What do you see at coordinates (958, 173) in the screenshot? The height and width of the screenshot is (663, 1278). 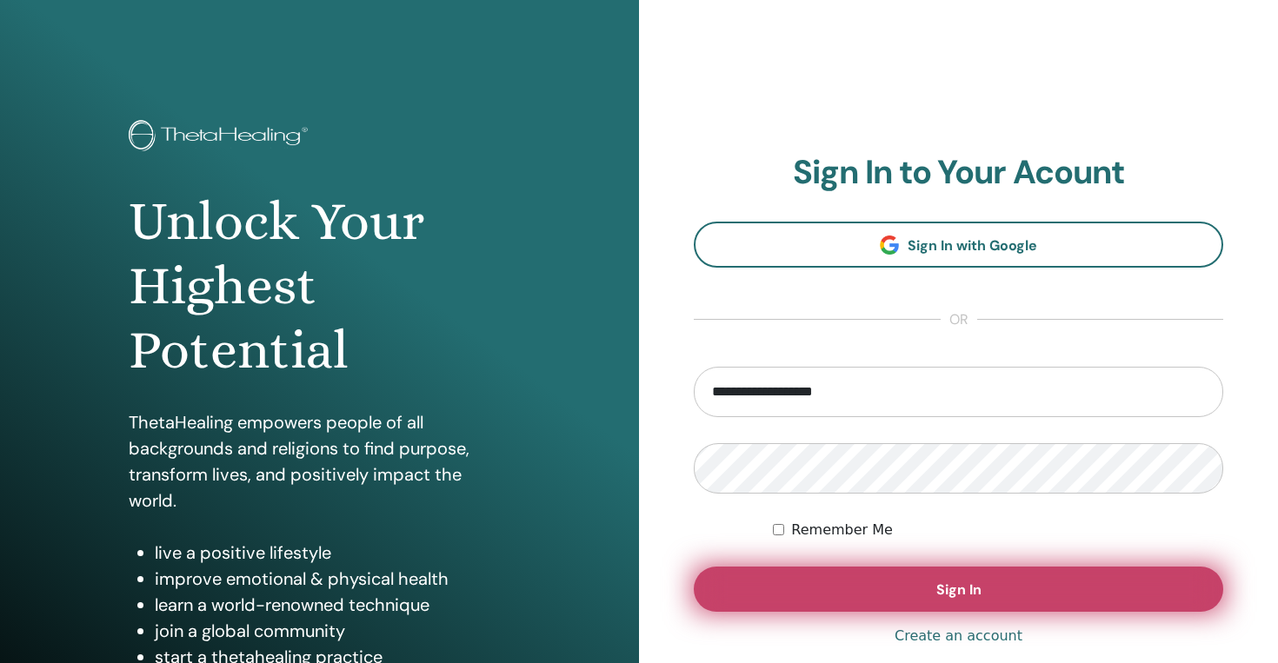 I see `h2: Sign In to Your Acount` at bounding box center [958, 173].